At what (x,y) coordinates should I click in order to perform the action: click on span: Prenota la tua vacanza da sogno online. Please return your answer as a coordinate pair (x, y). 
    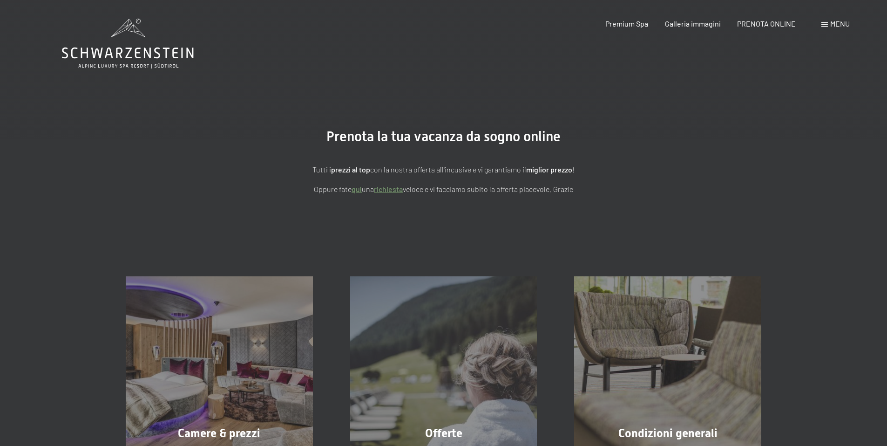
    Looking at the image, I should click on (444, 136).